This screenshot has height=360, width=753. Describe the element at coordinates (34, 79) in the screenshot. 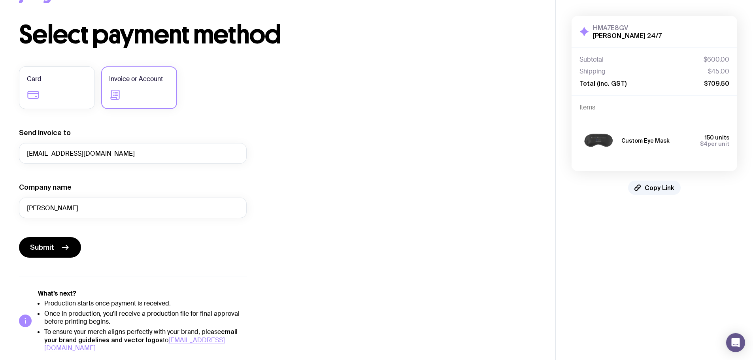

I see `span: Card` at that location.